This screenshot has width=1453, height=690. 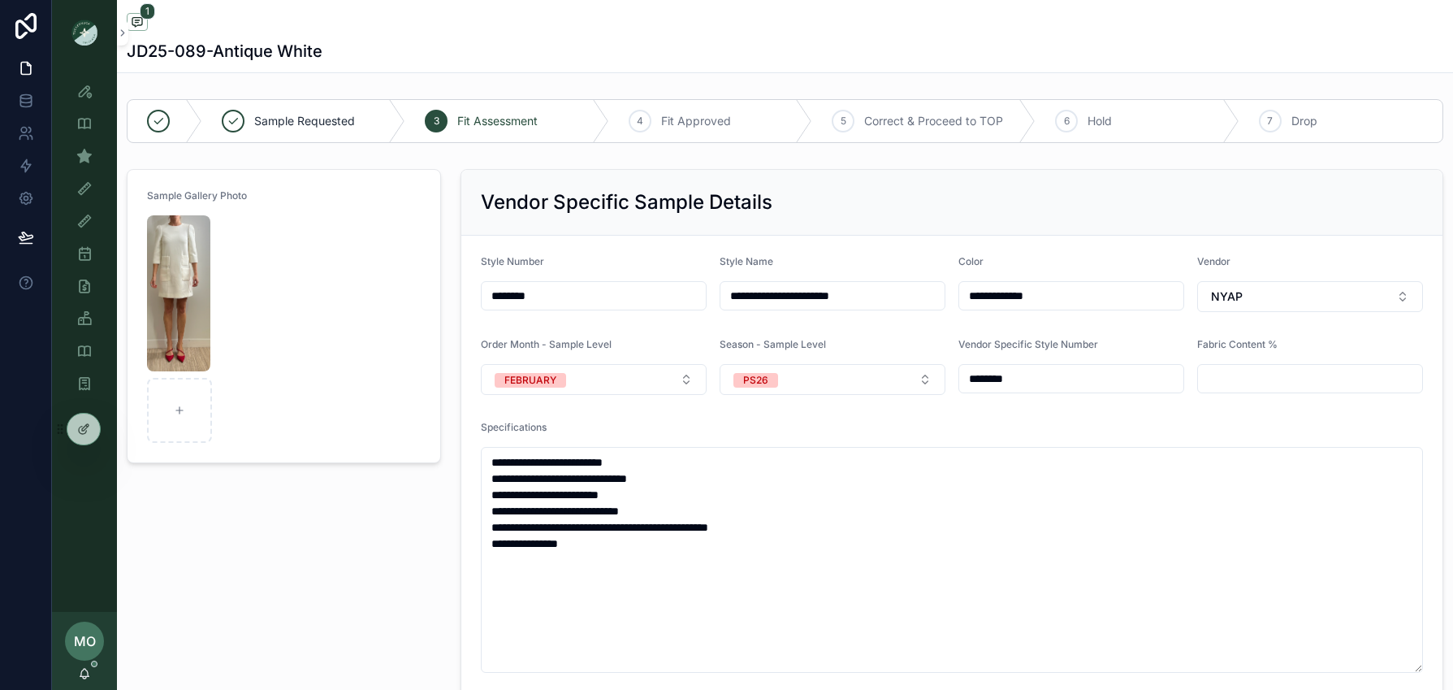 What do you see at coordinates (747, 261) in the screenshot?
I see `span: Style Name` at bounding box center [747, 261].